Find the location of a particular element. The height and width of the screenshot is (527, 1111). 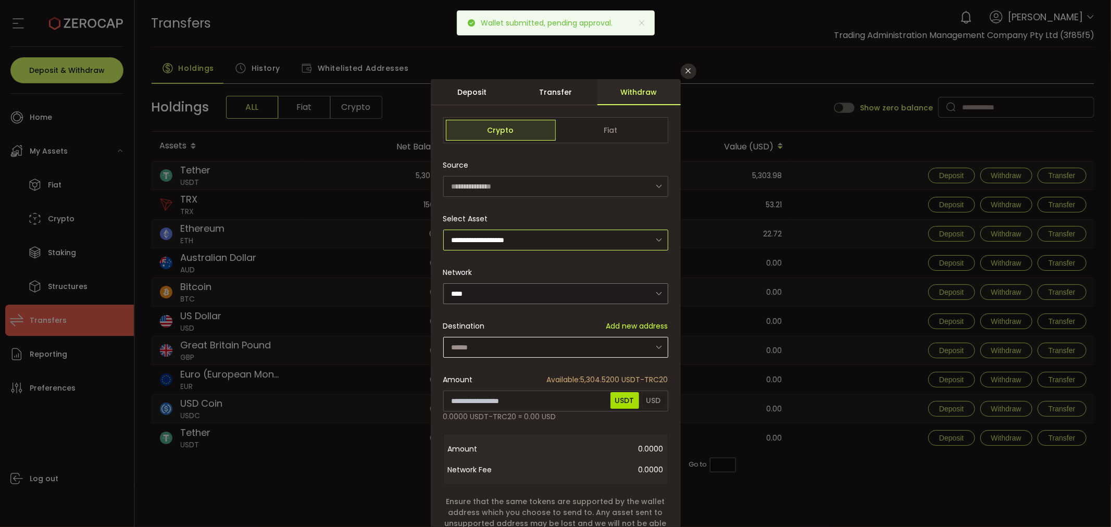

span: Destination is located at coordinates (464, 326).